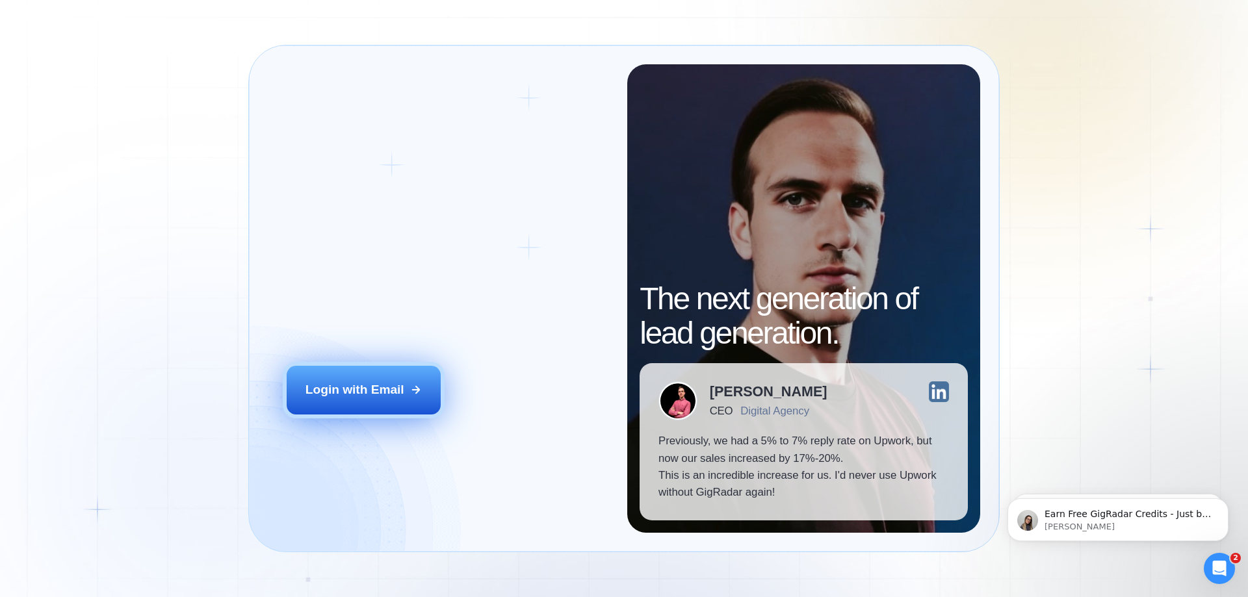  What do you see at coordinates (364, 390) in the screenshot?
I see `button: Login with Email` at bounding box center [364, 390].